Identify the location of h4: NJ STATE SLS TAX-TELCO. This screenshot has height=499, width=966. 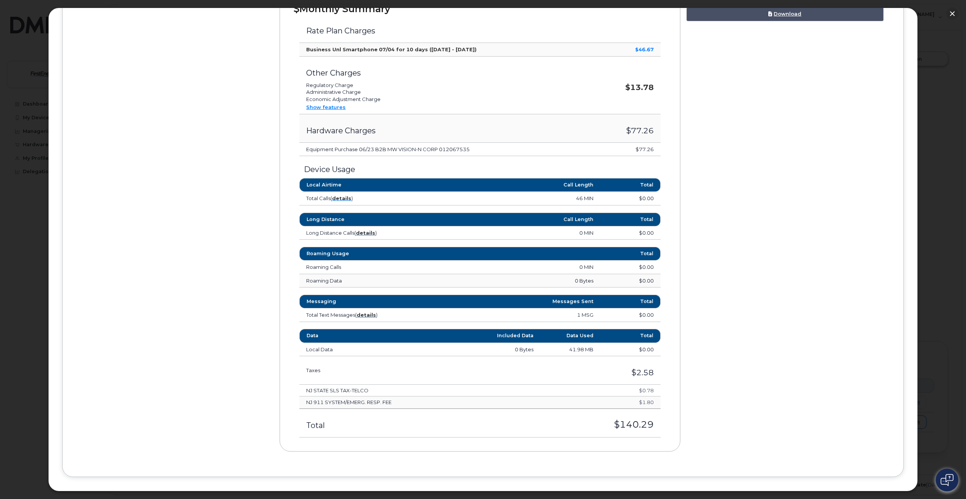
(439, 390).